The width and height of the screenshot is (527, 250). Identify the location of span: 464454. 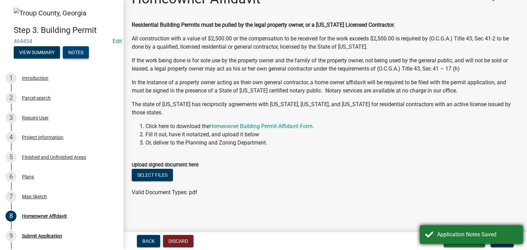
(62, 41).